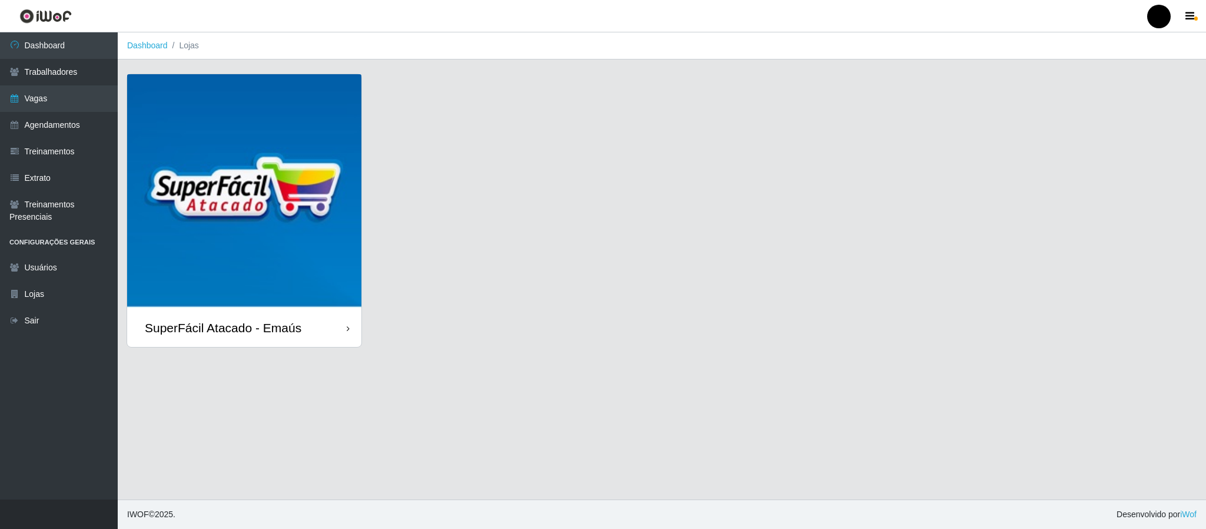 This screenshot has height=529, width=1206. Describe the element at coordinates (1189, 514) in the screenshot. I see `a: iWof` at that location.